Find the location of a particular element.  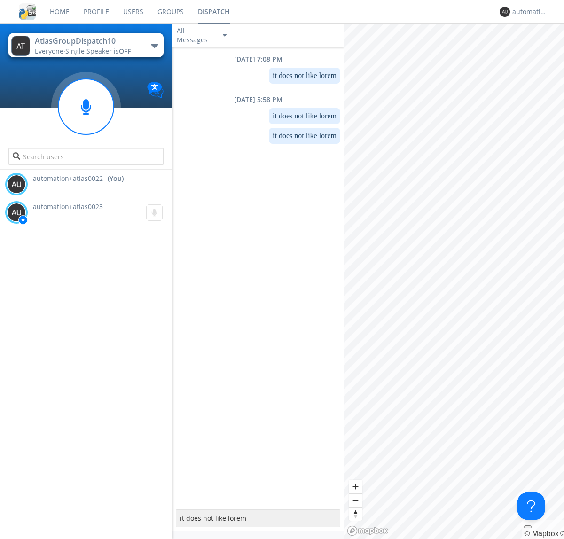

div: automation+atlas0022 is located at coordinates (530, 12).